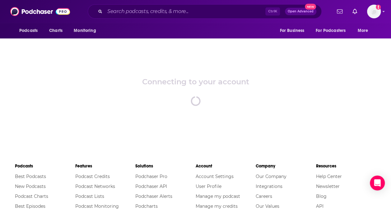 The height and width of the screenshot is (209, 391). Describe the element at coordinates (300, 11) in the screenshot. I see `span: Open Advanced` at that location.